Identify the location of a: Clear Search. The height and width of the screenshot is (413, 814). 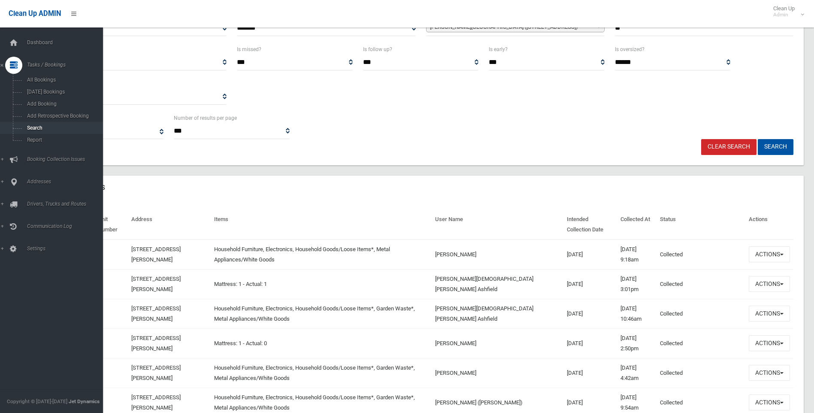
(728, 147).